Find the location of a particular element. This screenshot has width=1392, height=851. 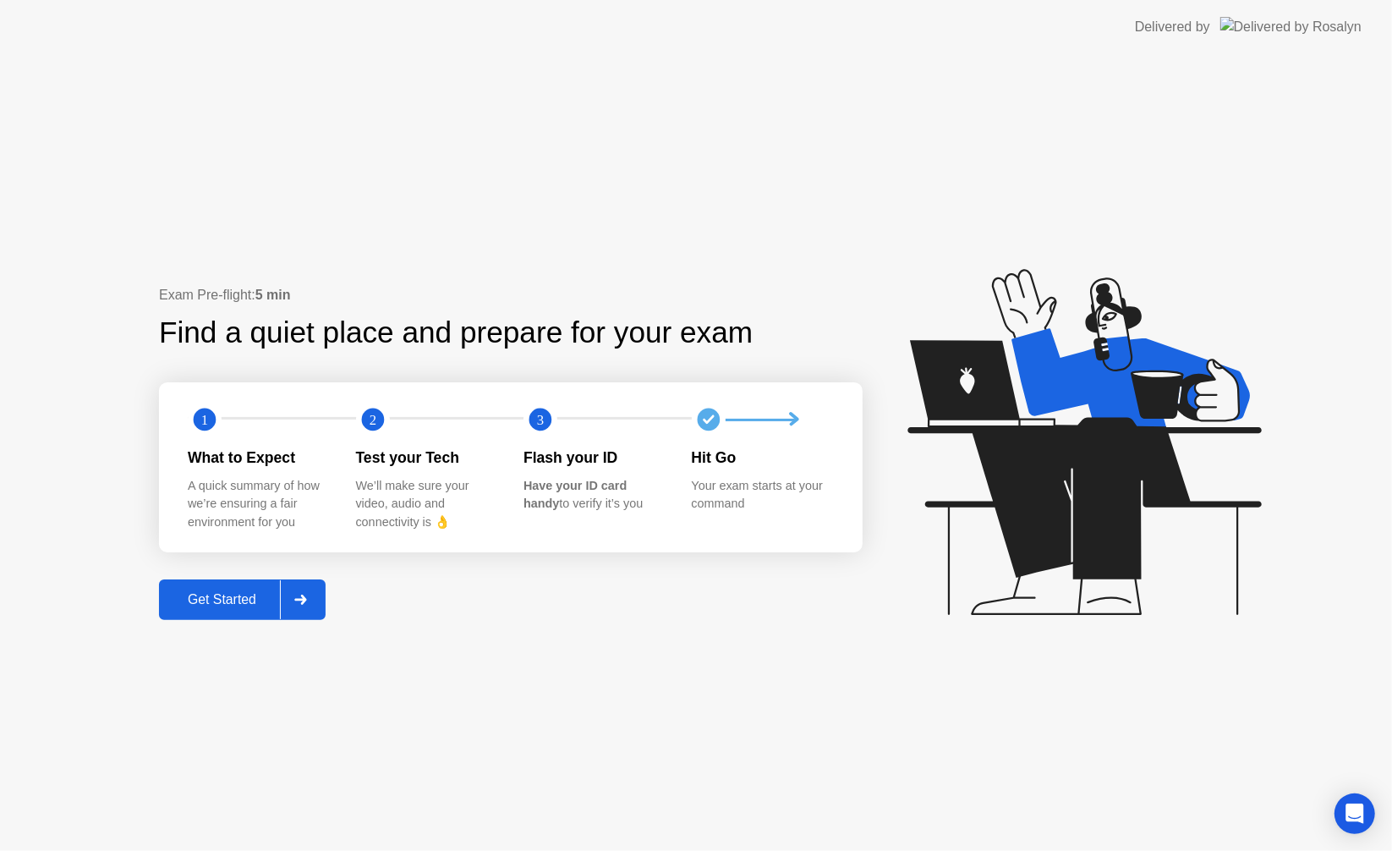

div: to verify it’s you is located at coordinates (594, 495).